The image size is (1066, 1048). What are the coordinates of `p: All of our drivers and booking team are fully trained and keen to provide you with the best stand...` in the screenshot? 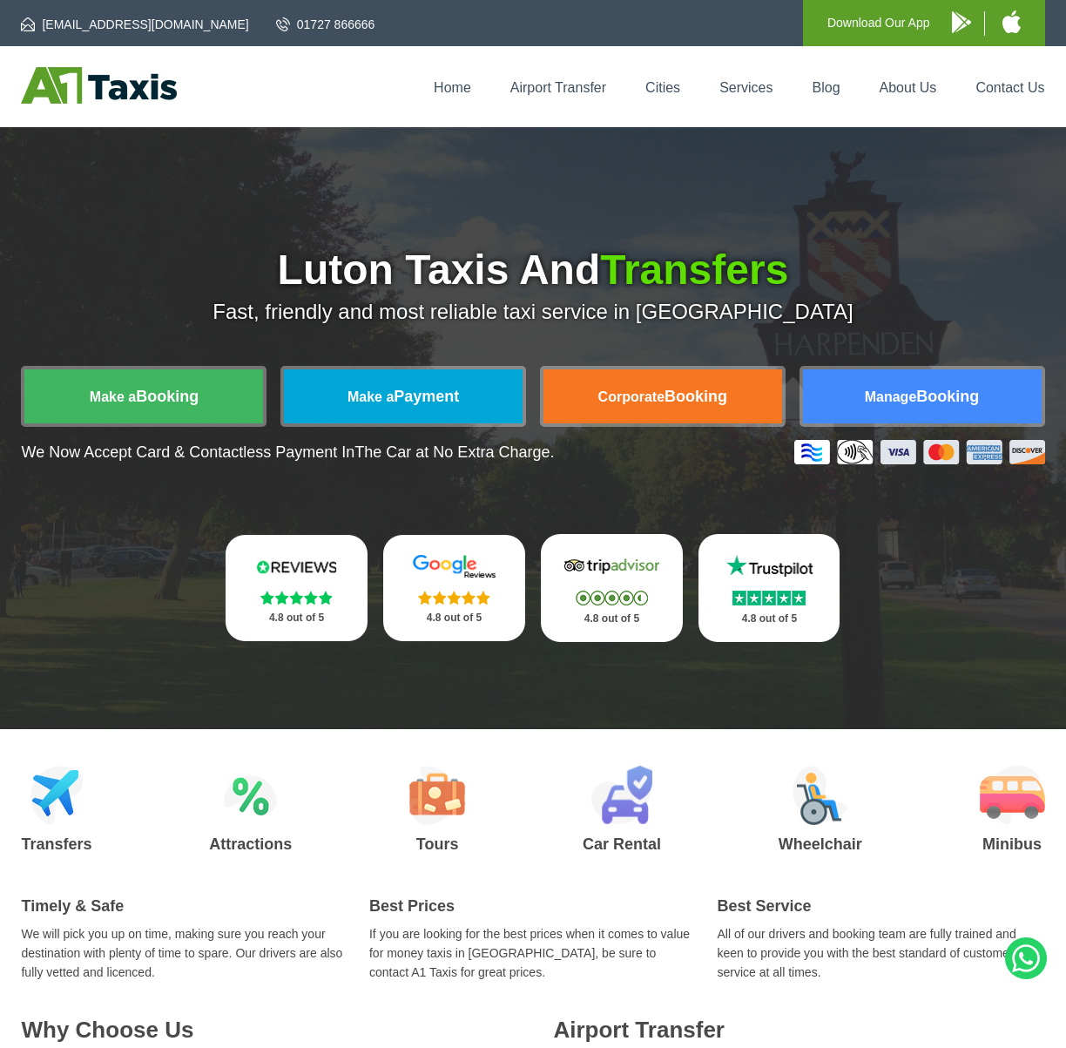 It's located at (881, 953).